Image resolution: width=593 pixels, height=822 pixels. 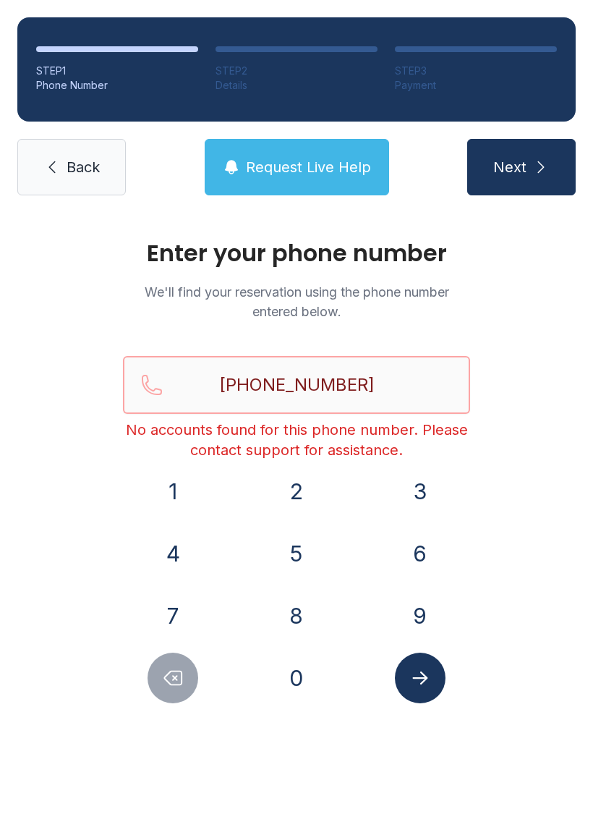 What do you see at coordinates (420, 615) in the screenshot?
I see `button: 9` at bounding box center [420, 615].